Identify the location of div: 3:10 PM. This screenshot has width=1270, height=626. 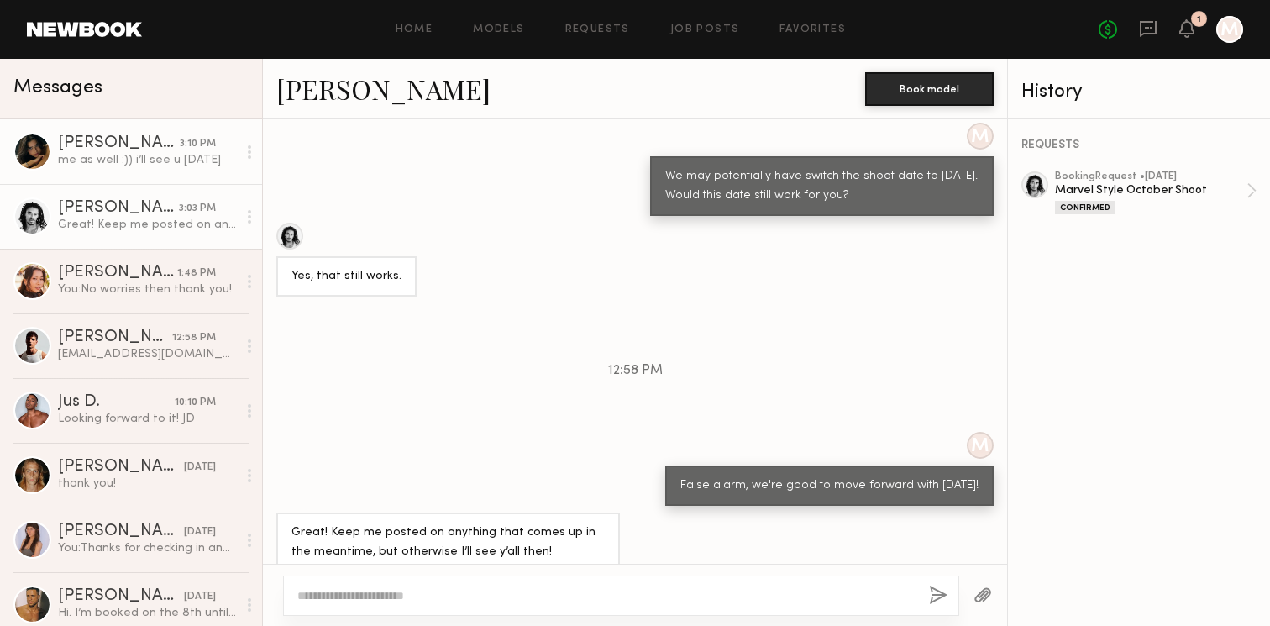
(197, 144).